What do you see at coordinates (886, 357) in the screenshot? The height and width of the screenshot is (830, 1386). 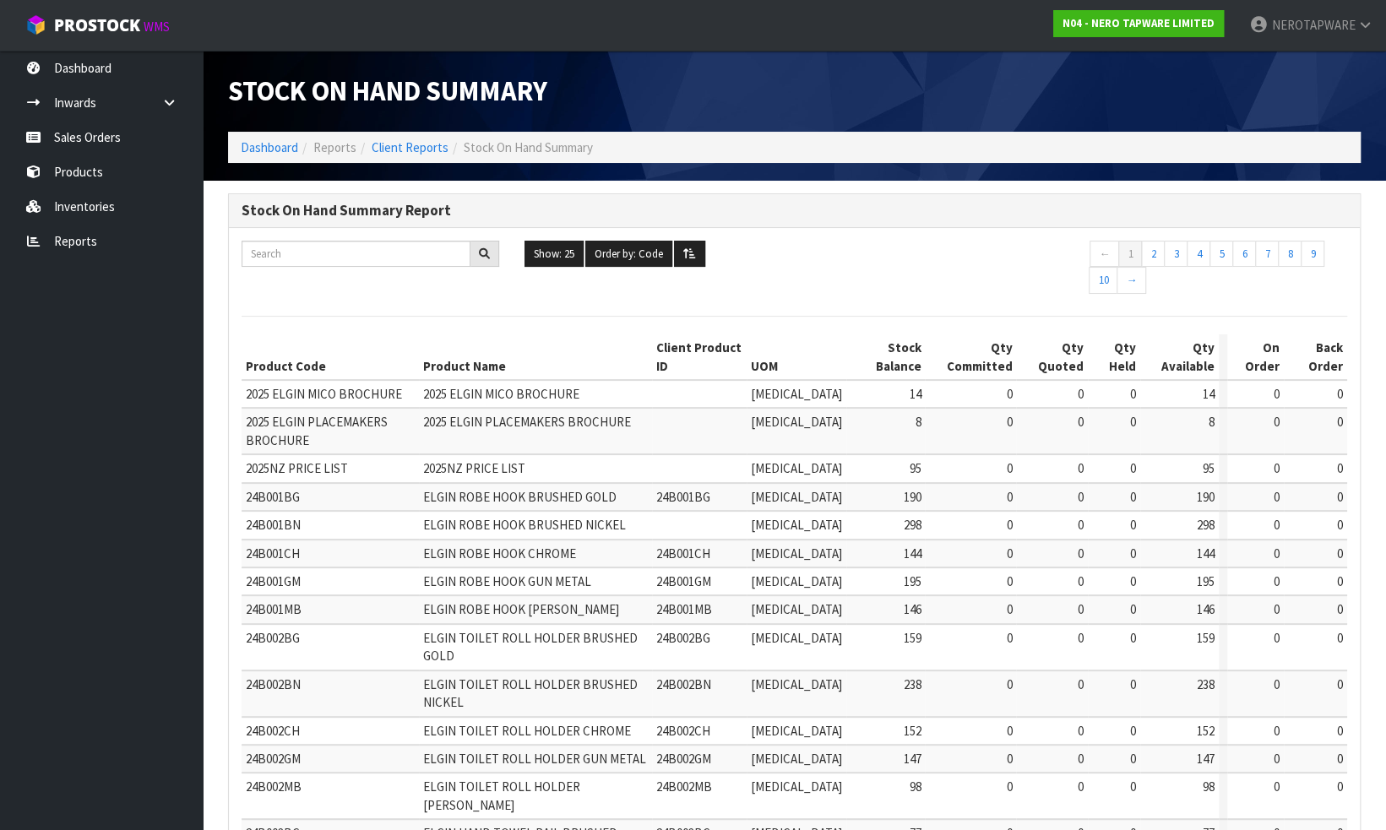 I see `th: Stock Balance` at bounding box center [886, 357].